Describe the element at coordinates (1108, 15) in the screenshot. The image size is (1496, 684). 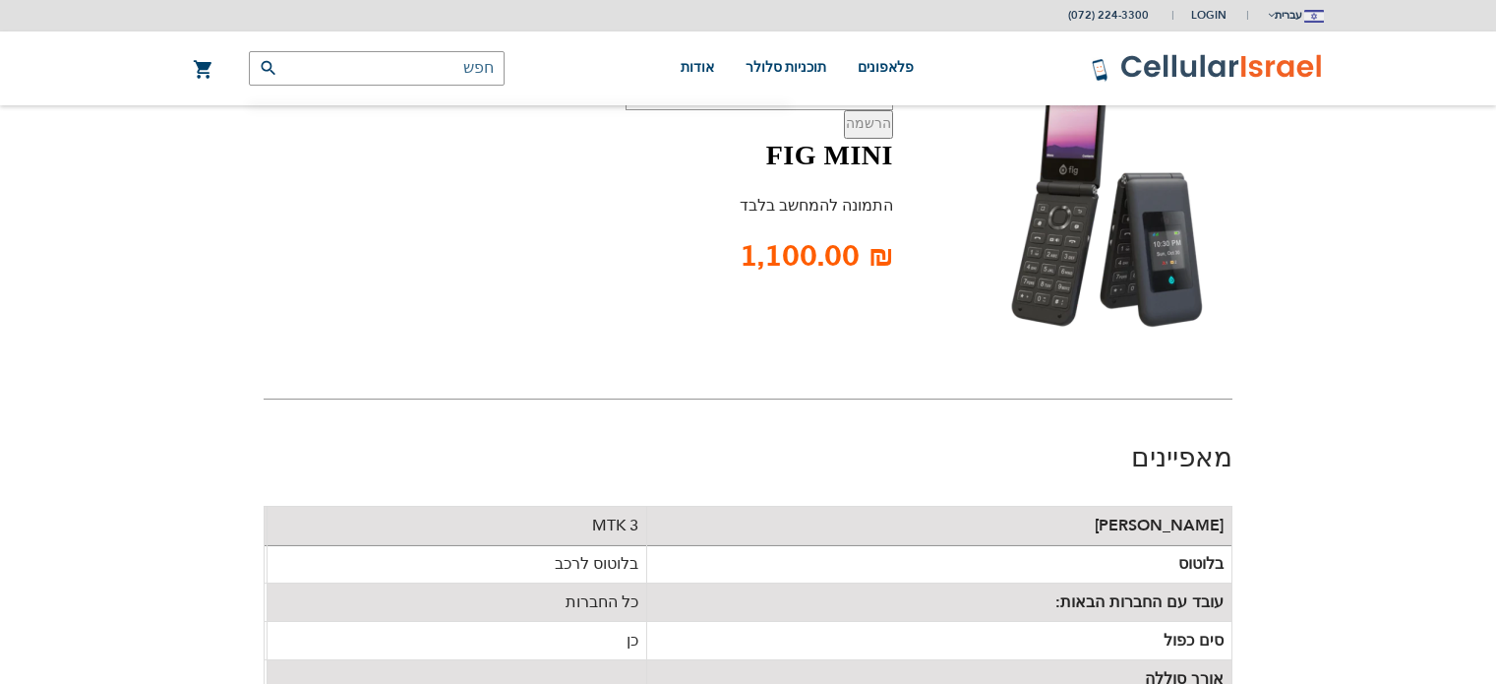
I see `a: (072) 224-3300` at that location.